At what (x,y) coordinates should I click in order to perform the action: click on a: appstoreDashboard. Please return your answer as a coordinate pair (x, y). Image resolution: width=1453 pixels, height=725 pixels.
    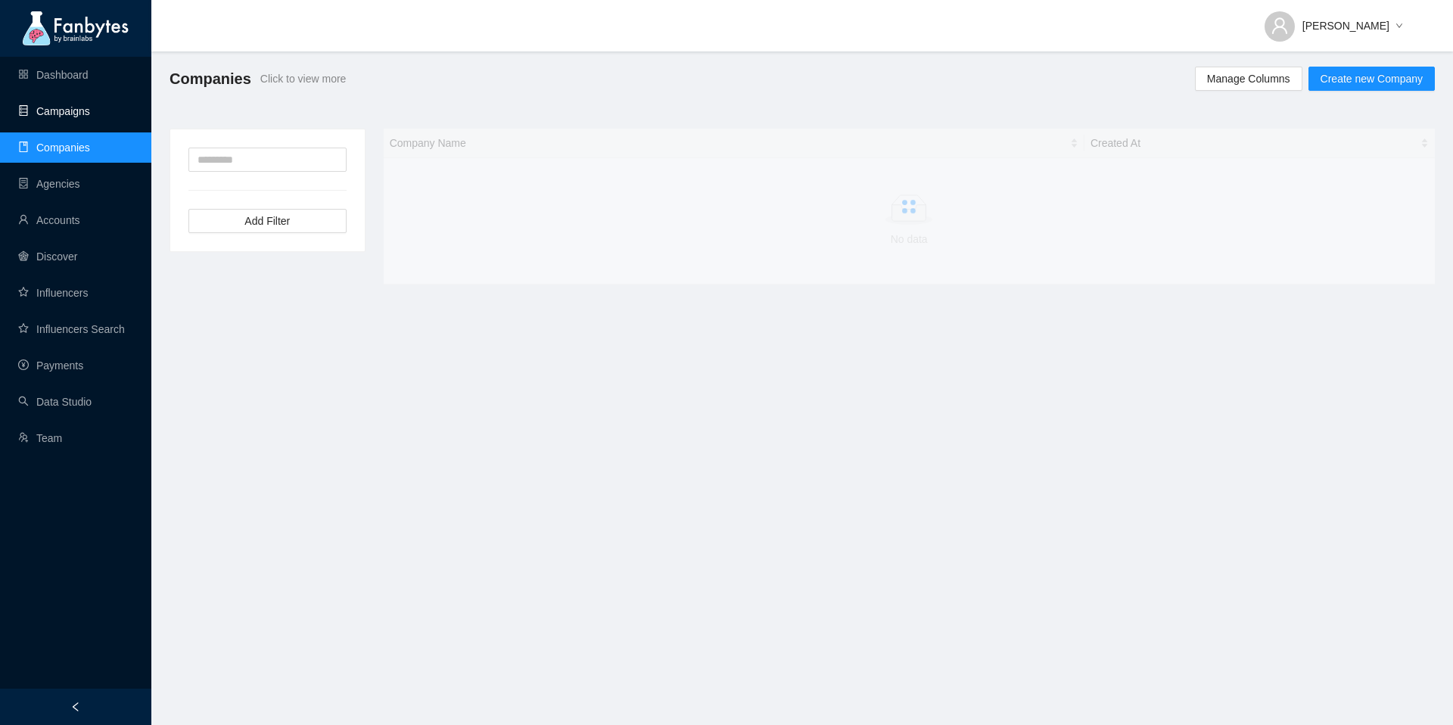
    Looking at the image, I should click on (53, 75).